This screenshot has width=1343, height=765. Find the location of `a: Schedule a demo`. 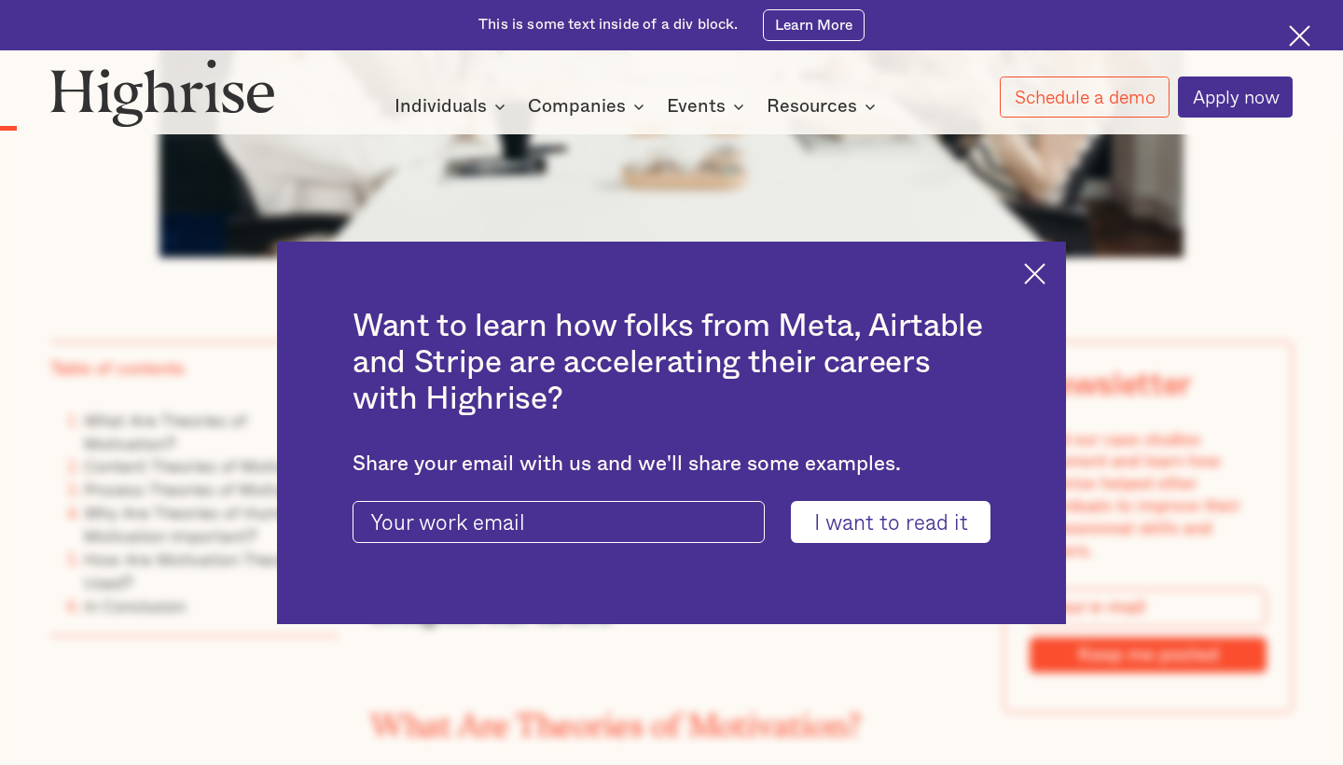

a: Schedule a demo is located at coordinates (1084, 97).